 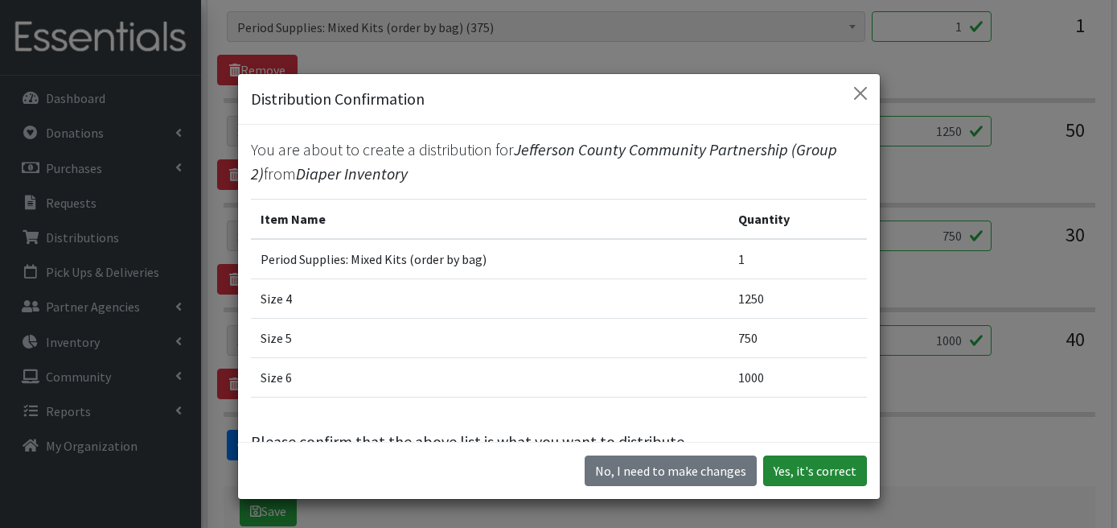 I want to click on td: 1250, so click(x=798, y=298).